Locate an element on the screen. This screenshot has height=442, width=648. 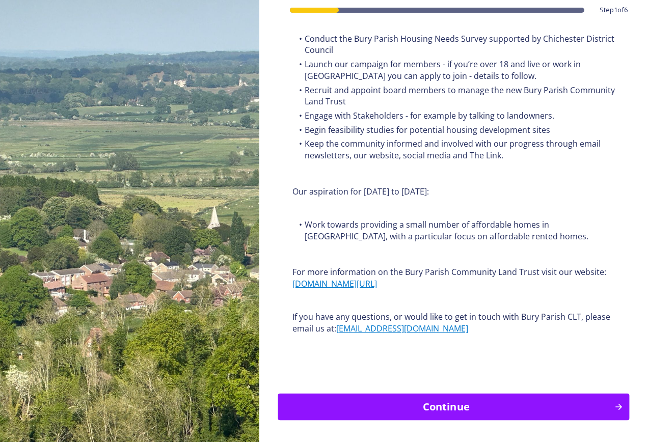
button: Continue is located at coordinates (453, 407).